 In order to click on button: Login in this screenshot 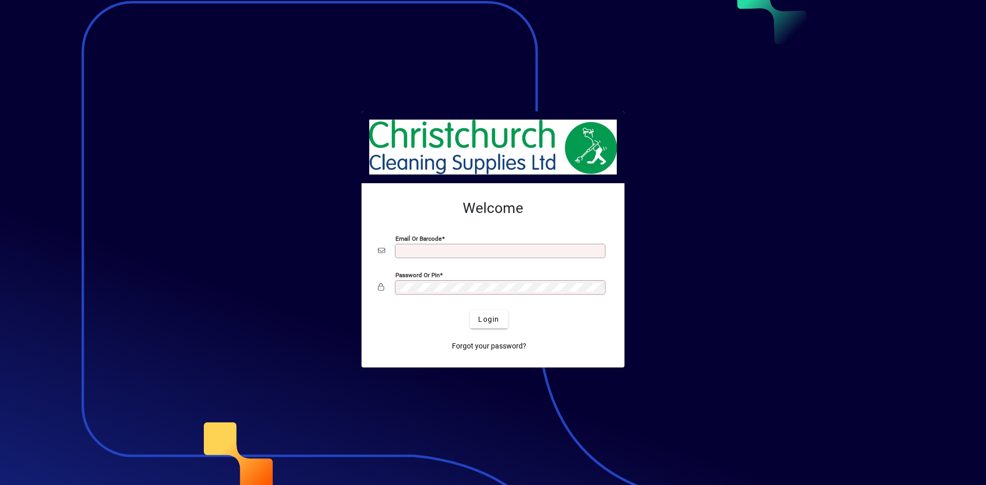, I will do `click(489, 320)`.